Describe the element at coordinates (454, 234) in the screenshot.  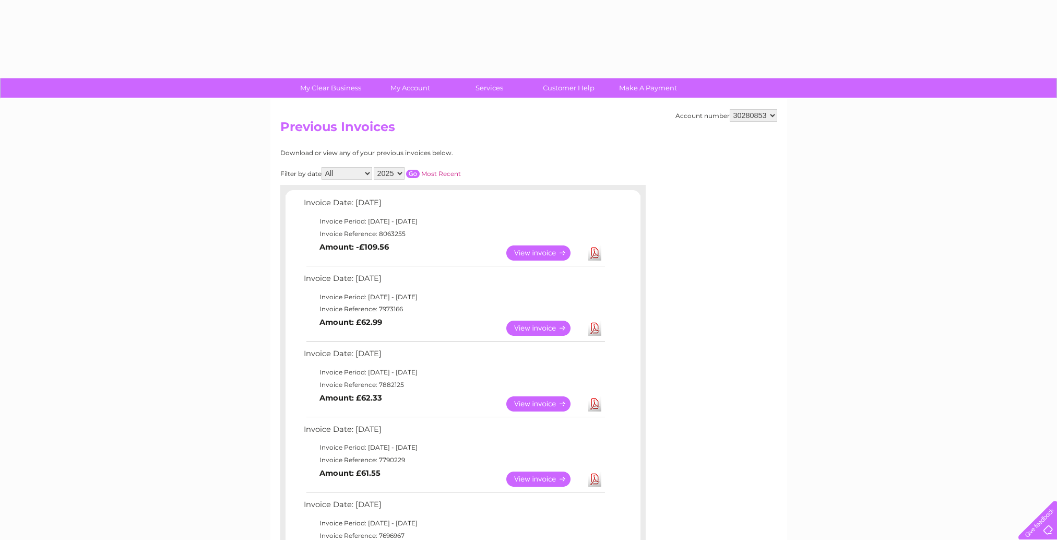
I see `td: Invoice Reference: 8063255` at that location.